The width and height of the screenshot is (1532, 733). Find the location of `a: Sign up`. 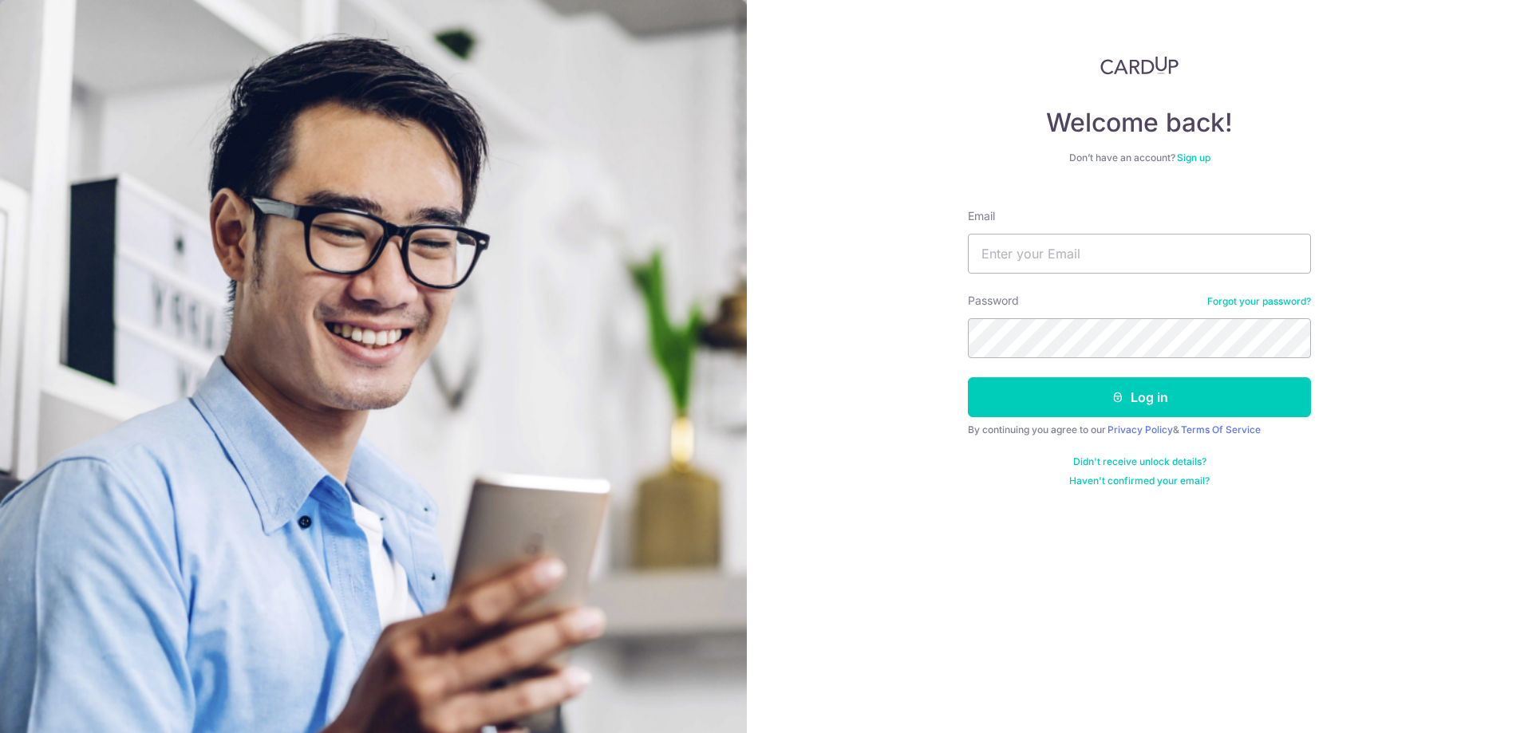

a: Sign up is located at coordinates (1194, 157).